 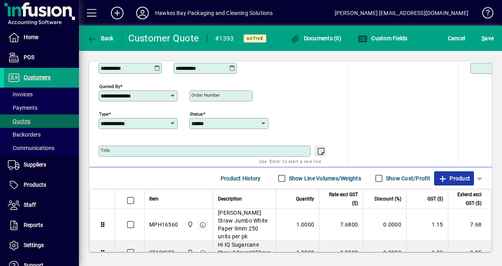 What do you see at coordinates (19, 121) in the screenshot?
I see `span: Quotes` at bounding box center [19, 121].